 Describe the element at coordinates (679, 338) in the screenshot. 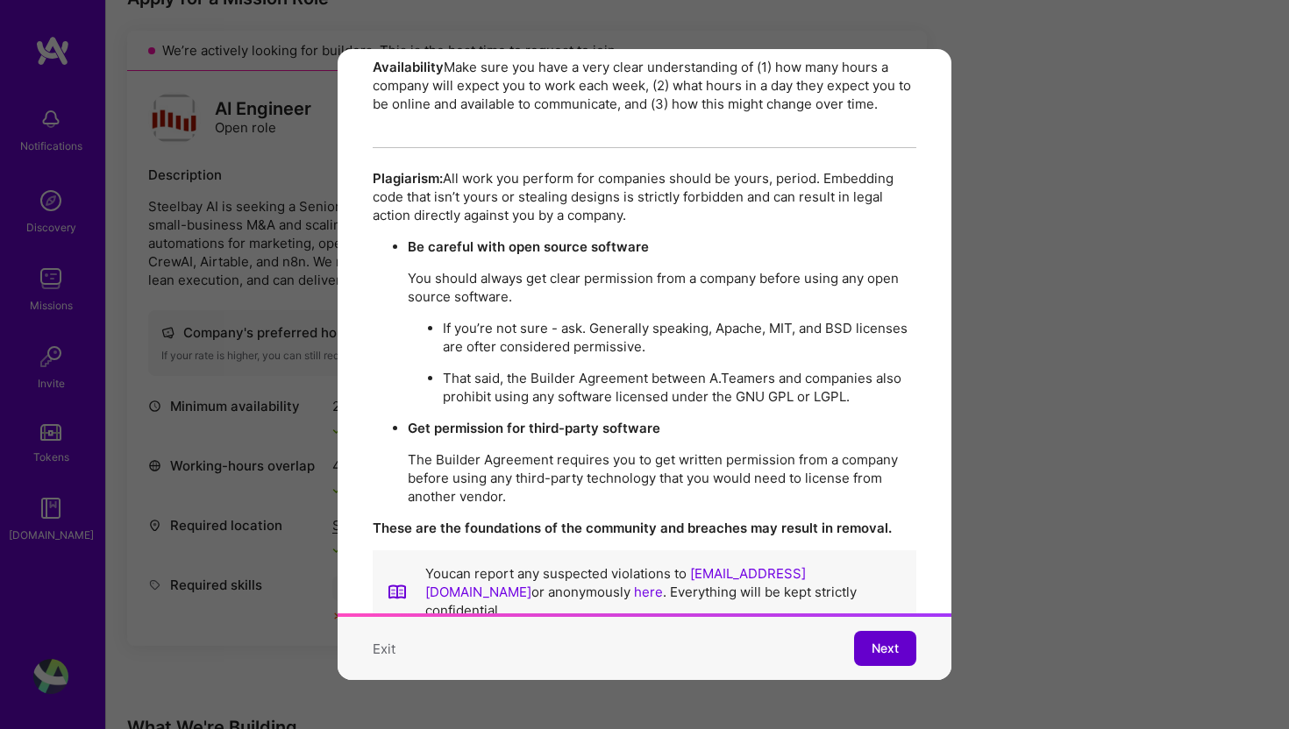

I see `p: If you’re not sure - ask. Generally speaking, Apache, MIT, and BSD licenses are ofter considered ...` at that location.